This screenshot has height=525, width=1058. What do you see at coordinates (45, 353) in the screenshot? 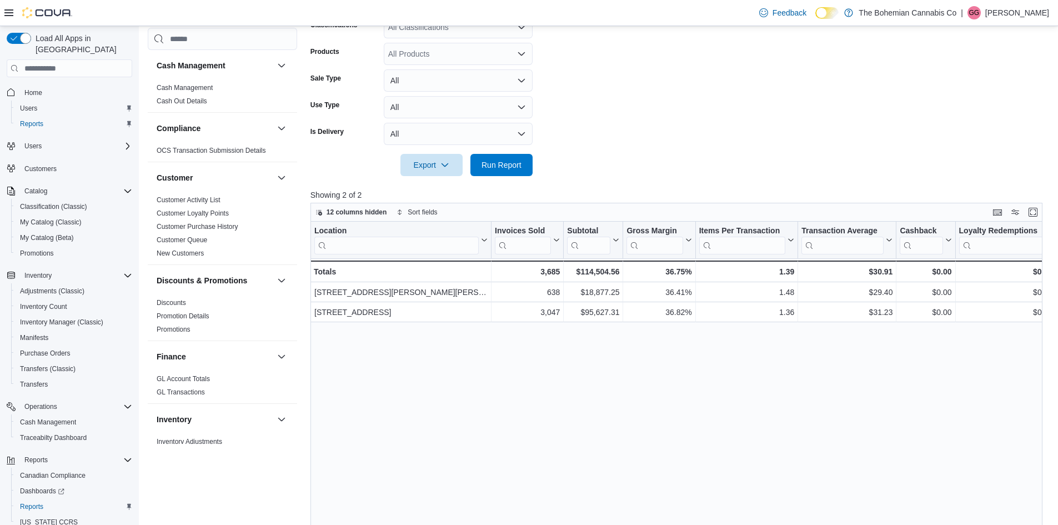
I see `a: Purchase Orders` at bounding box center [45, 353].